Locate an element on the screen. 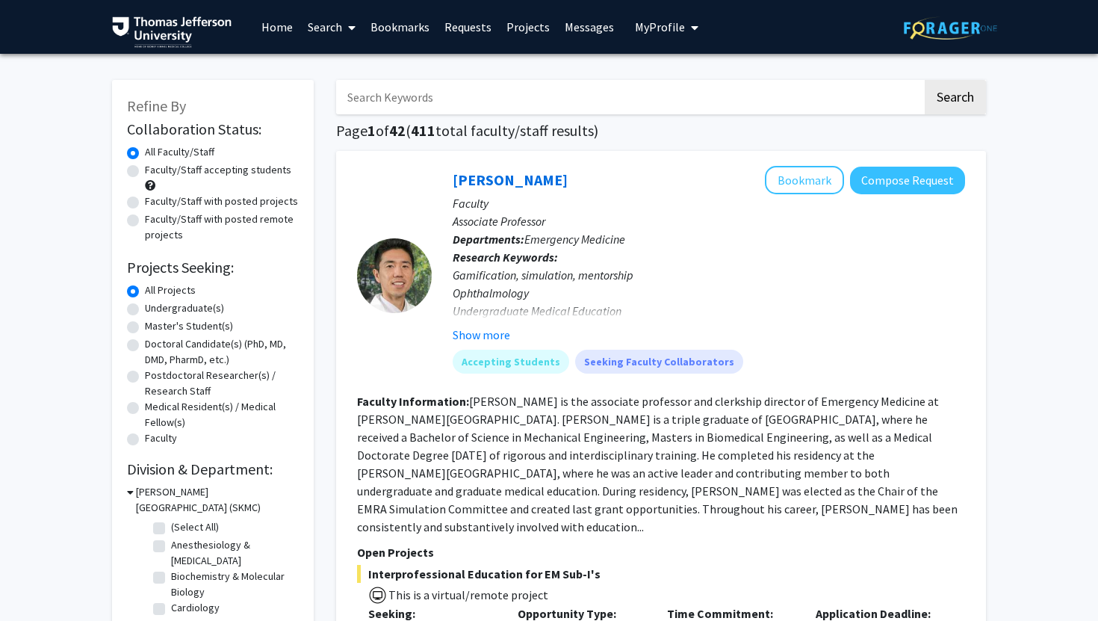 This screenshot has width=1098, height=621. img: ForagerOne Logo is located at coordinates (950, 28).